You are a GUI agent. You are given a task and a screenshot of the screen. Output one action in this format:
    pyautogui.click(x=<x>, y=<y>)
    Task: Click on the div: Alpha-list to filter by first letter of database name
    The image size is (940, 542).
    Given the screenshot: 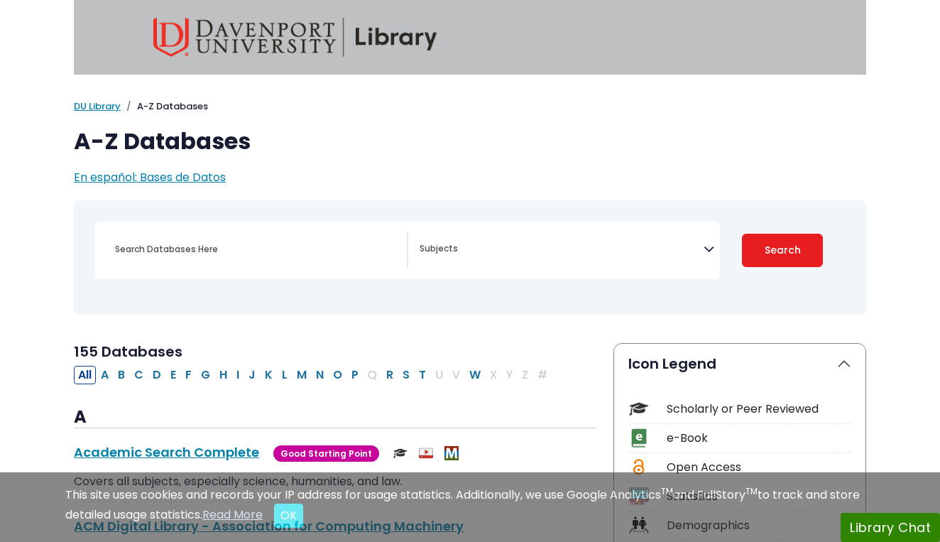 What is the action you would take?
    pyautogui.click(x=313, y=374)
    